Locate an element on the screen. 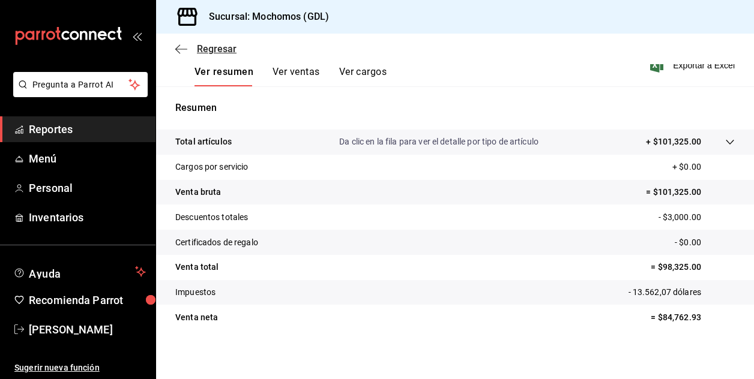 The width and height of the screenshot is (754, 379). button: Regresar is located at coordinates (206, 49).